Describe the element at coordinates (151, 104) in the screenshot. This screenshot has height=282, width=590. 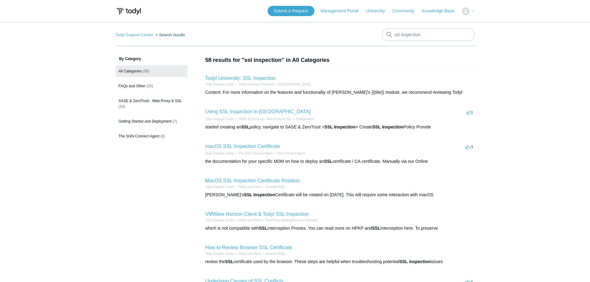
I see `a: SASE & ZeroTrust - Web Proxy & SSL (10)` at that location.